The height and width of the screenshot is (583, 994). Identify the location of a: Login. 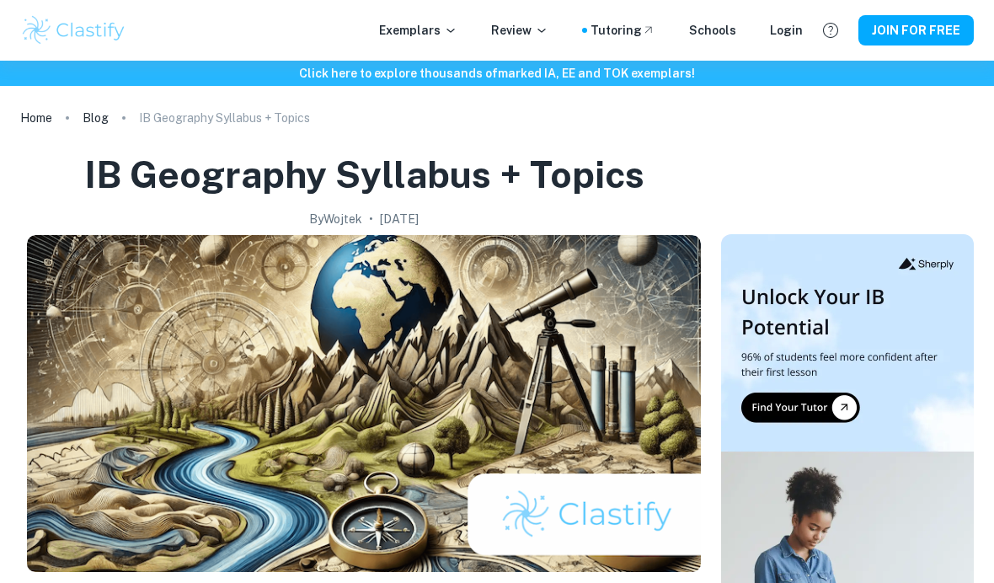
(786, 30).